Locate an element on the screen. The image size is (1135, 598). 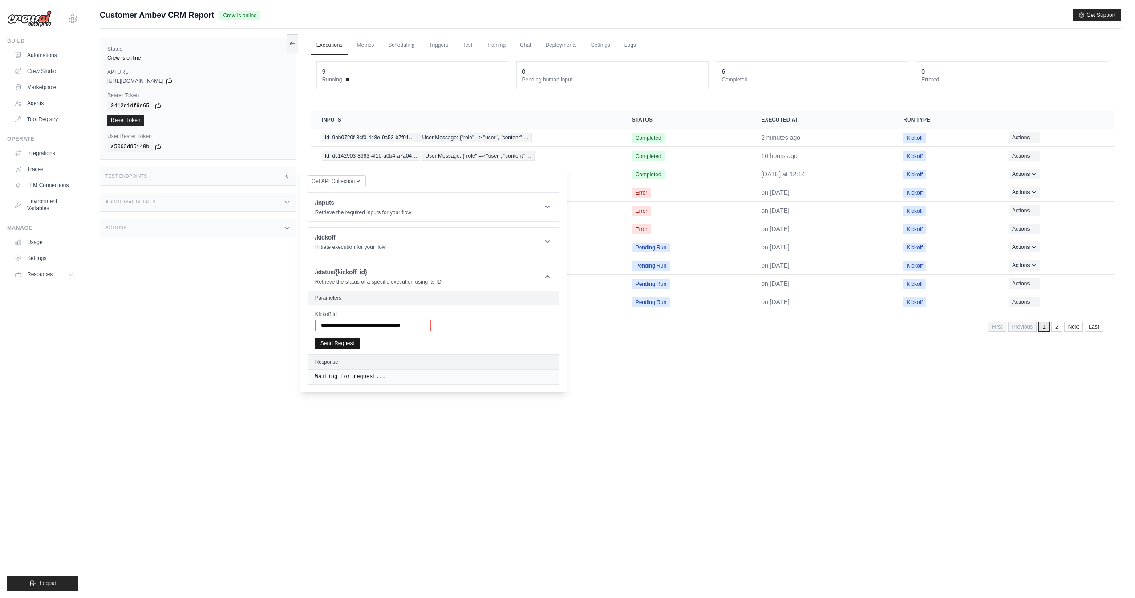
span: Get API Collection is located at coordinates (333, 181).